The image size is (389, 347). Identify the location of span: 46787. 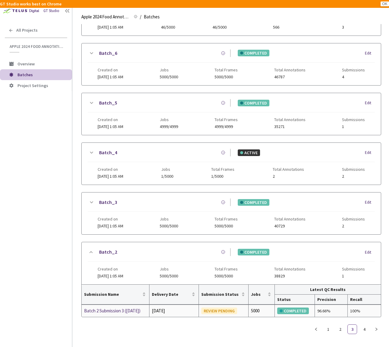
(290, 77).